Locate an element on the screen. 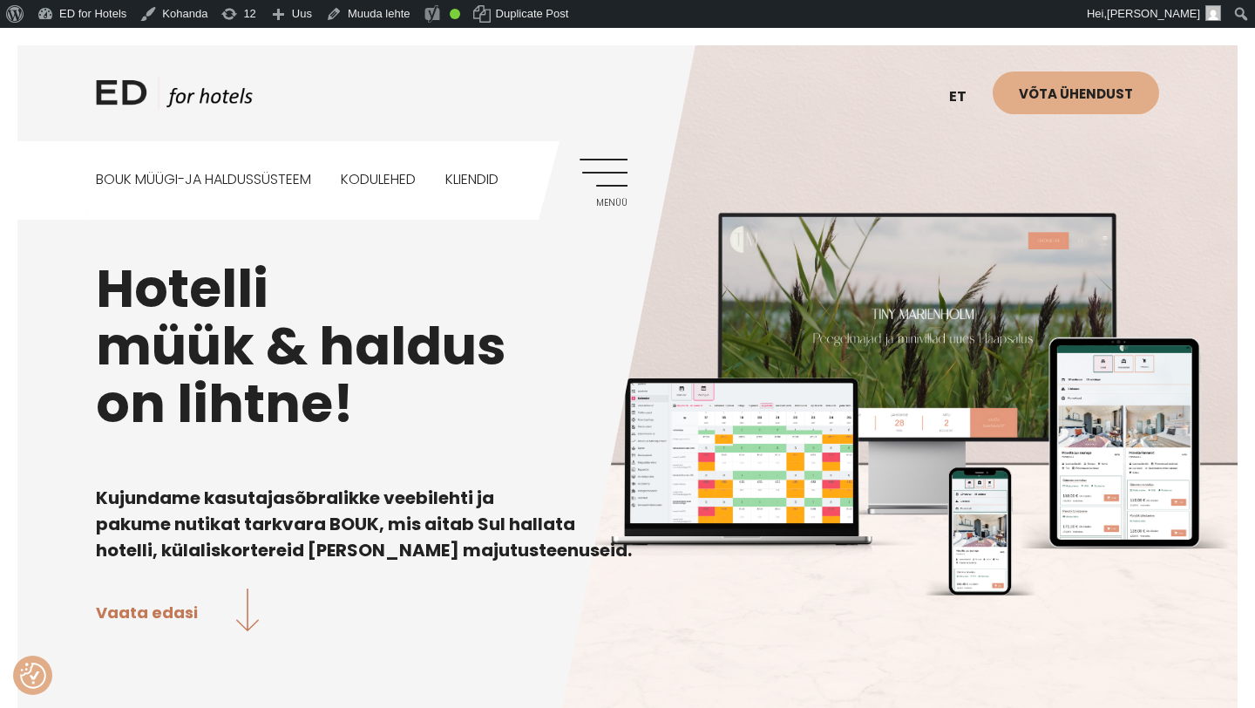 Image resolution: width=1255 pixels, height=708 pixels. div: Good is located at coordinates (455, 14).